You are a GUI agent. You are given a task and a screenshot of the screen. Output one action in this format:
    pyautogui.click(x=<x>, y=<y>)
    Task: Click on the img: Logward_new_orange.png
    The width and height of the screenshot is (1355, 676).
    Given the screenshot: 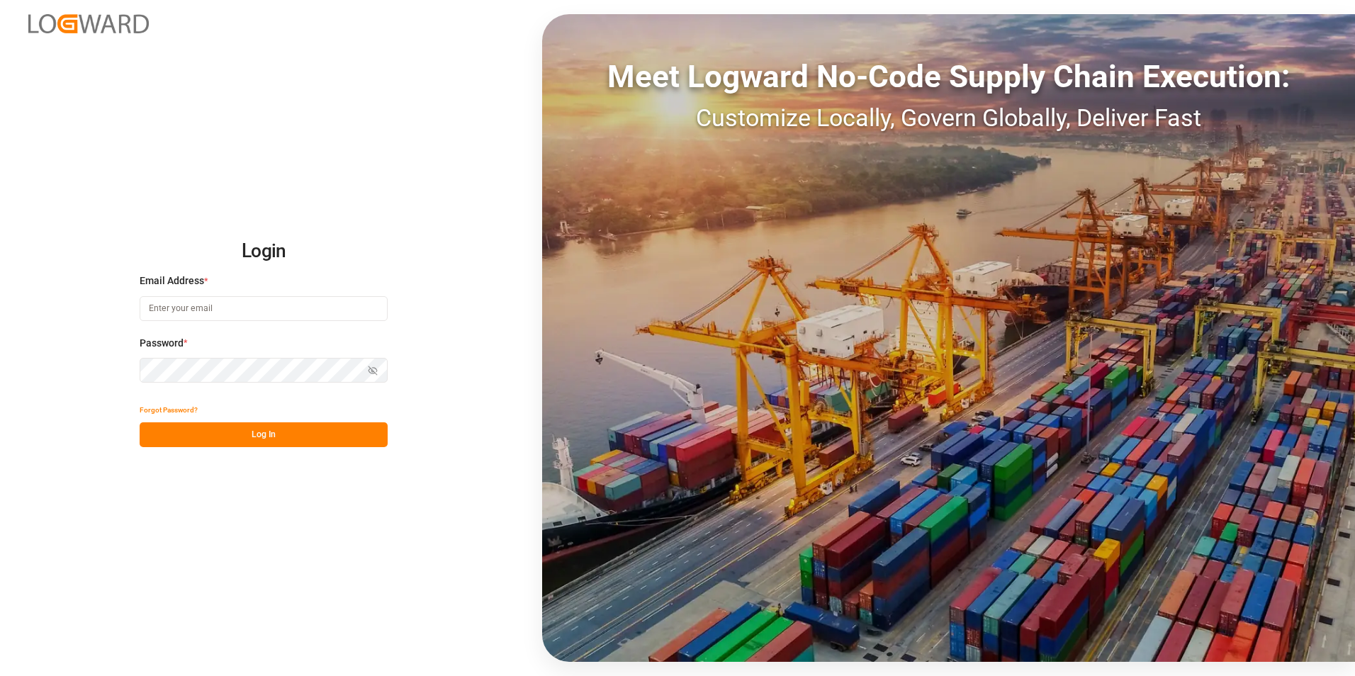 What is the action you would take?
    pyautogui.click(x=89, y=23)
    